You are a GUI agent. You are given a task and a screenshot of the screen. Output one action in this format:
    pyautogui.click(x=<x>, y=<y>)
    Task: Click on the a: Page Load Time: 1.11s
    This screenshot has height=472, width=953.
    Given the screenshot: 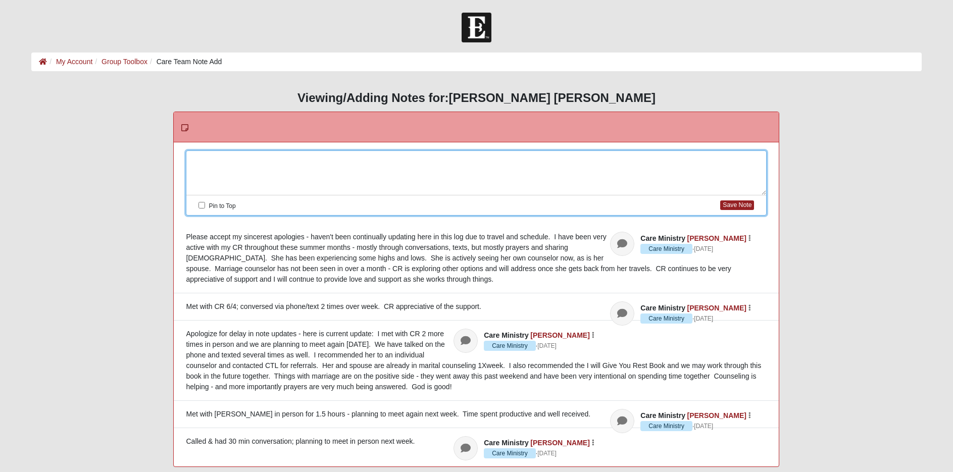 What is the action you would take?
    pyautogui.click(x=40, y=465)
    